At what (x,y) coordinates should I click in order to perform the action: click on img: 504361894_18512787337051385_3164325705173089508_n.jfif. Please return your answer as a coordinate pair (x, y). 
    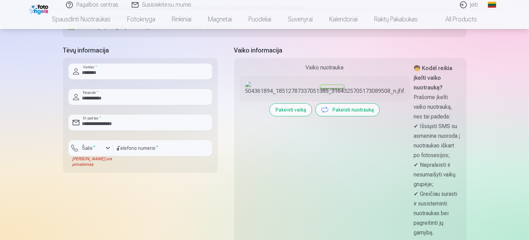
    Looking at the image, I should click on (325, 89).